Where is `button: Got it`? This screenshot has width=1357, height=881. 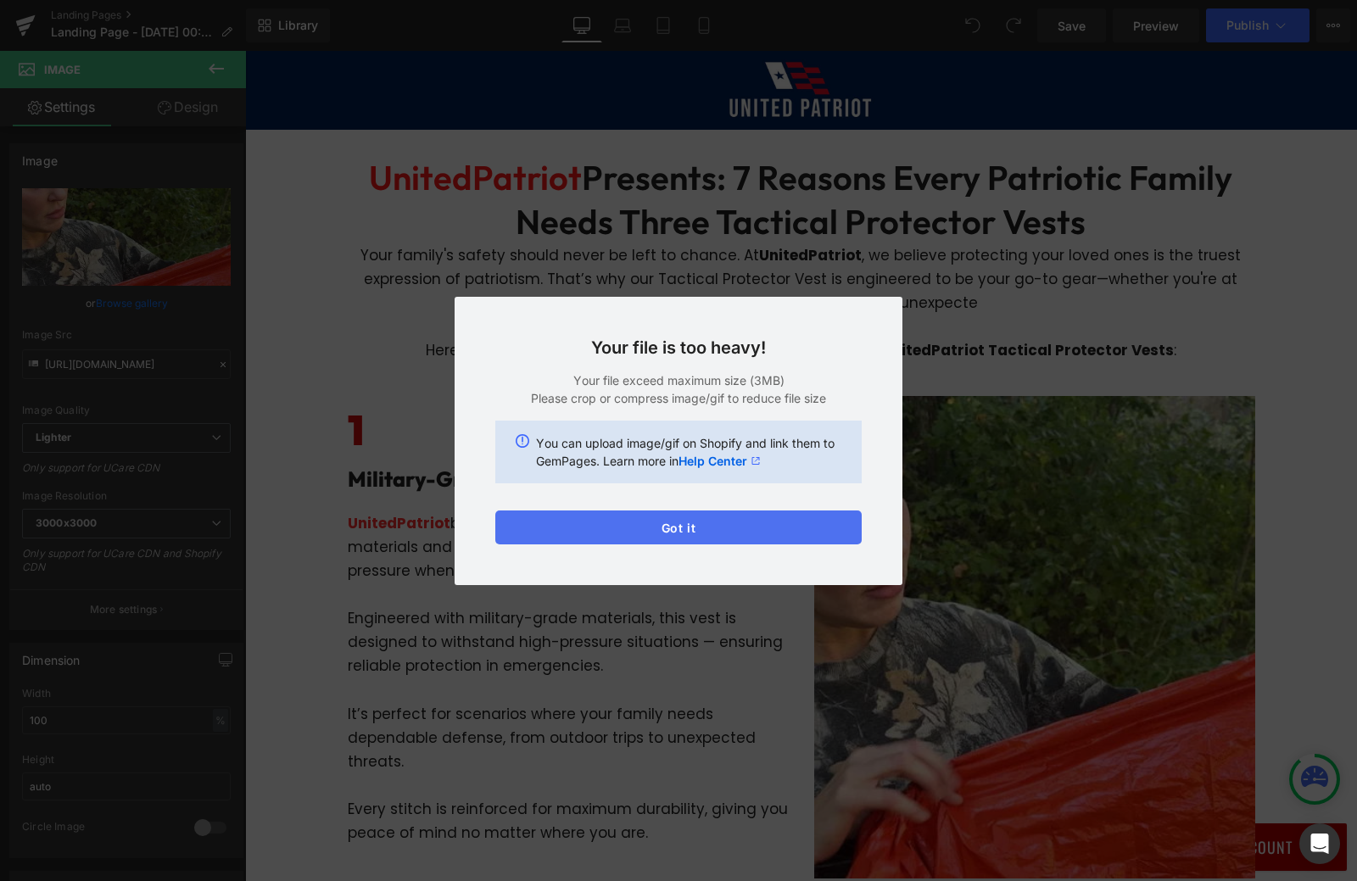
button: Got it is located at coordinates (678, 527).